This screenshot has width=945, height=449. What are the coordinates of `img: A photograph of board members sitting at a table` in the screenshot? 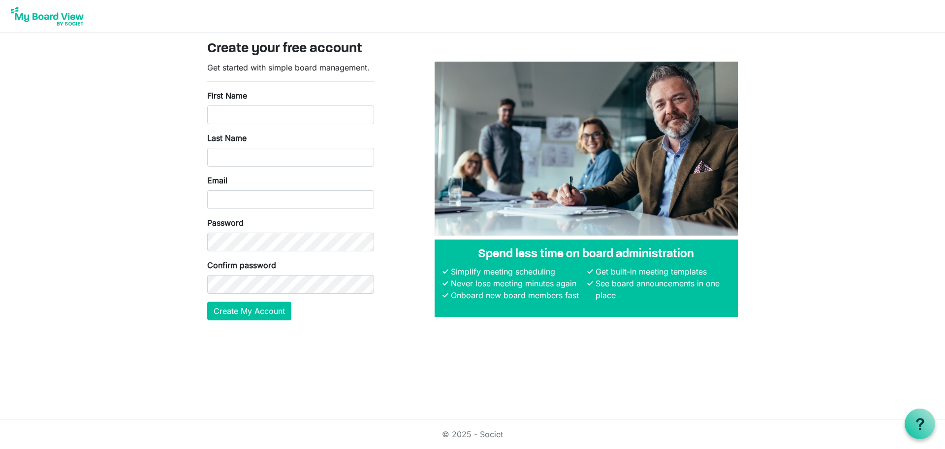 It's located at (586, 148).